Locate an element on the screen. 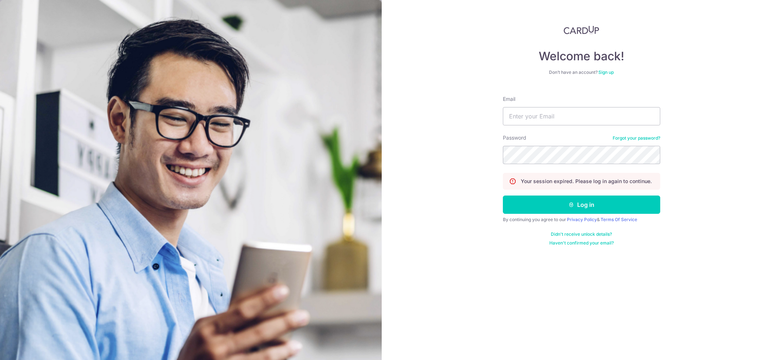 The image size is (781, 360). a: Privacy Policy is located at coordinates (582, 219).